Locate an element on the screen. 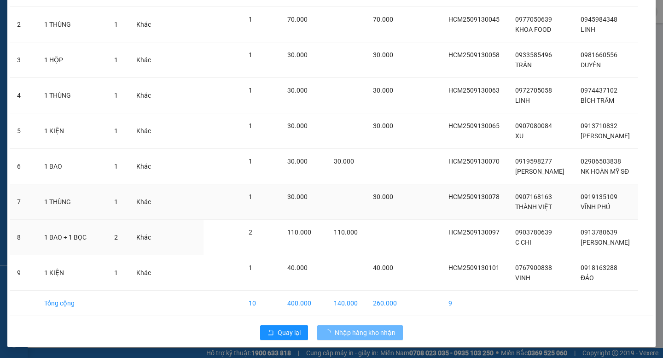 This screenshot has width=663, height=358. span: 0919135109 is located at coordinates (599, 197).